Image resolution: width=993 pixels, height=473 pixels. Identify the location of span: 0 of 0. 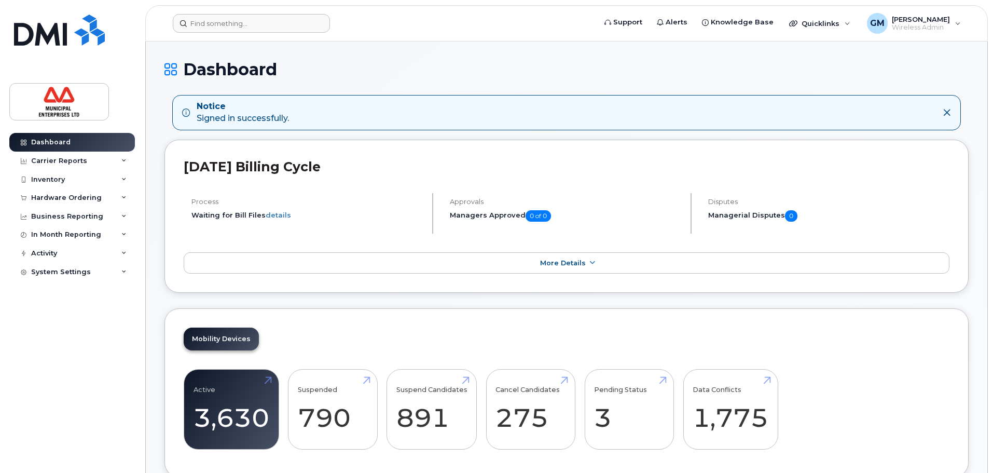
(538, 216).